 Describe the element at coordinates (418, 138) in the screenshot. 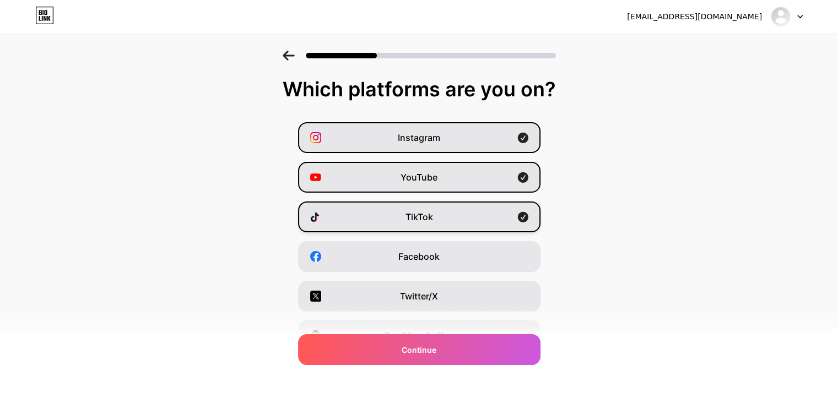

I see `span: Instagram` at that location.